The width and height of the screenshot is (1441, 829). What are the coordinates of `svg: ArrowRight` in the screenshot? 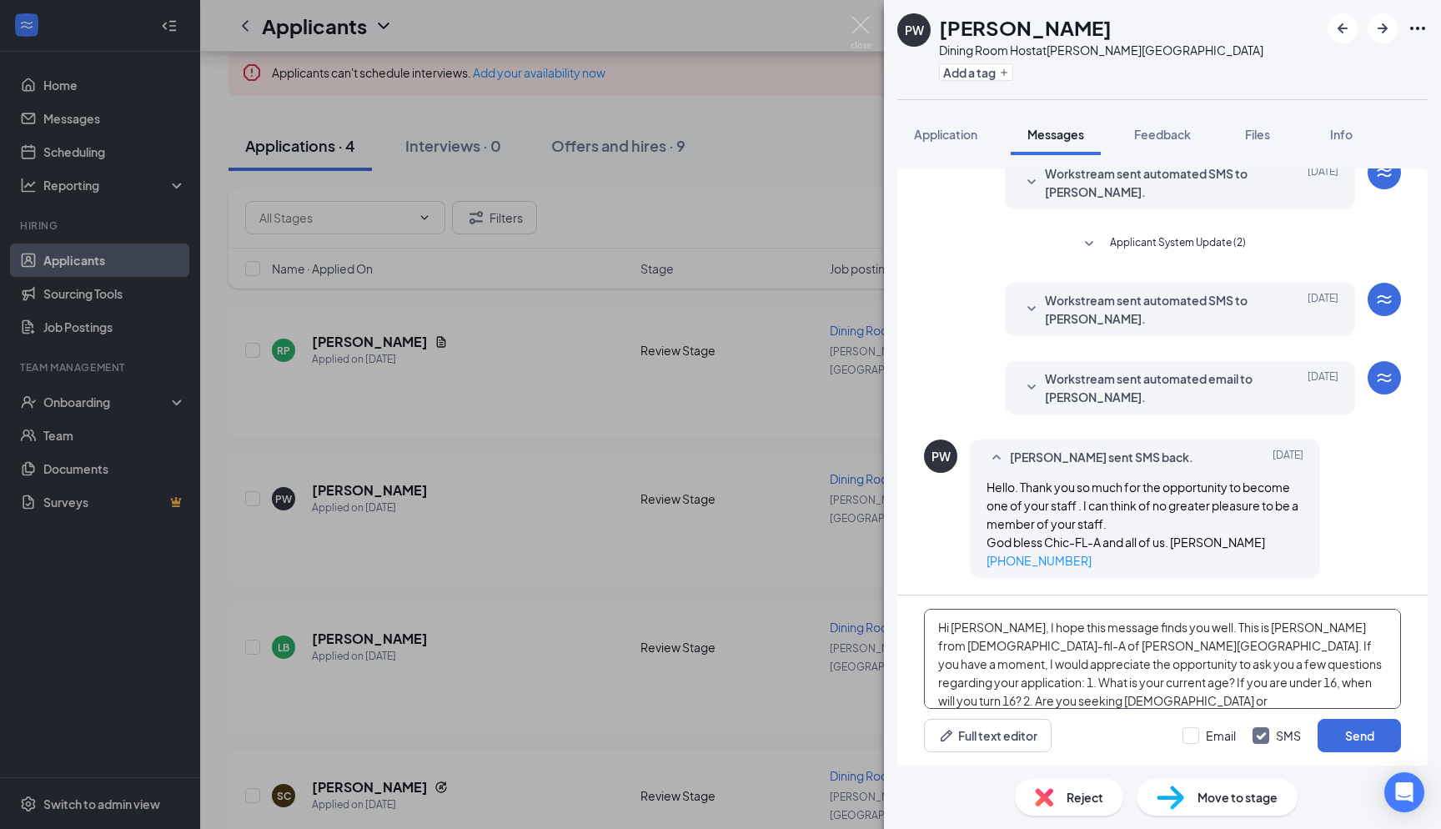 It's located at (1383, 28).